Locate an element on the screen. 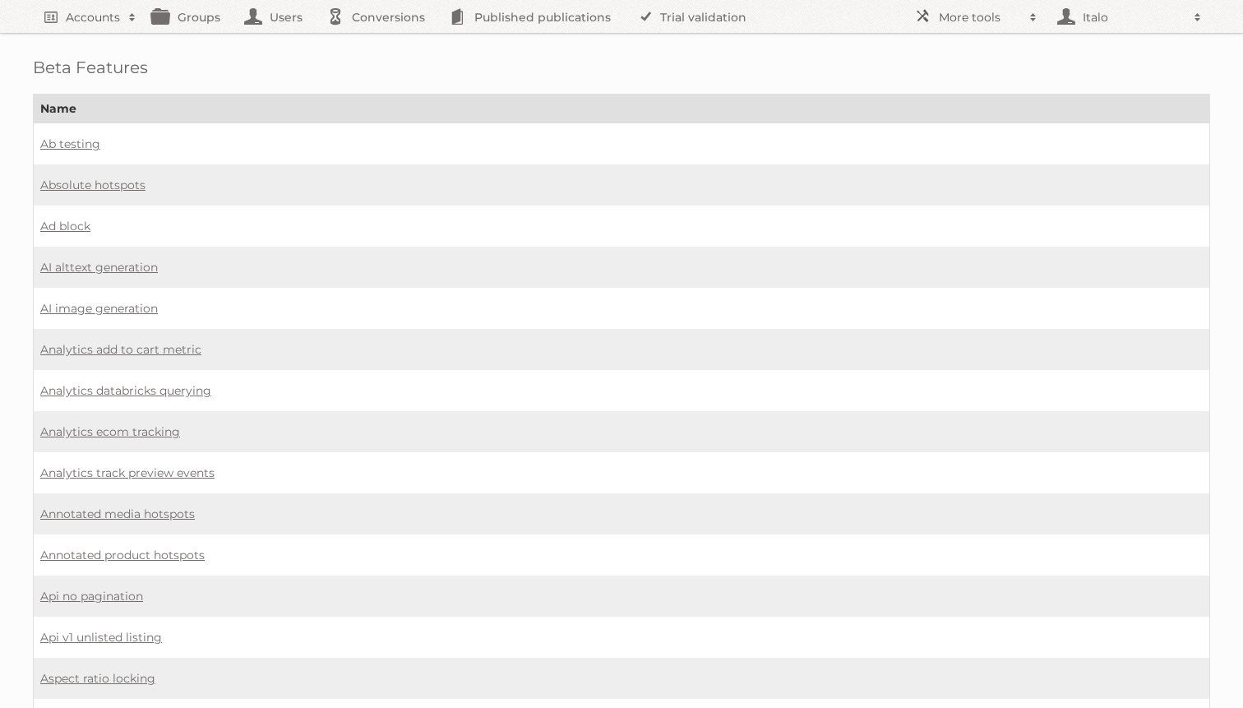 The image size is (1243, 708). a: Api v1 unlisted listing is located at coordinates (101, 637).